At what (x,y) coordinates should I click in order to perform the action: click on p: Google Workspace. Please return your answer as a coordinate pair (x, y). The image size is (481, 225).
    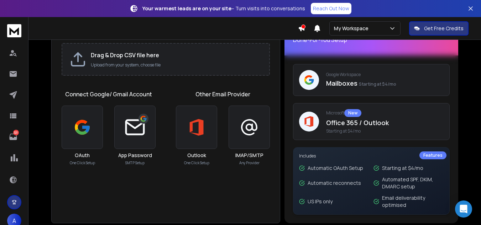
    Looking at the image, I should click on (385, 75).